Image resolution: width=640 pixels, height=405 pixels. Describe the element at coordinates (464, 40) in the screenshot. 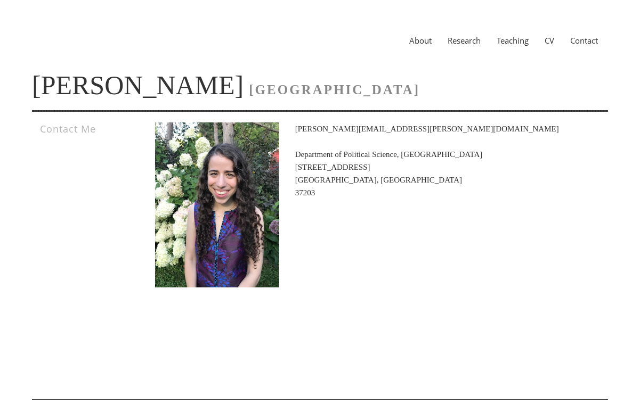

I see `a: Research` at that location.